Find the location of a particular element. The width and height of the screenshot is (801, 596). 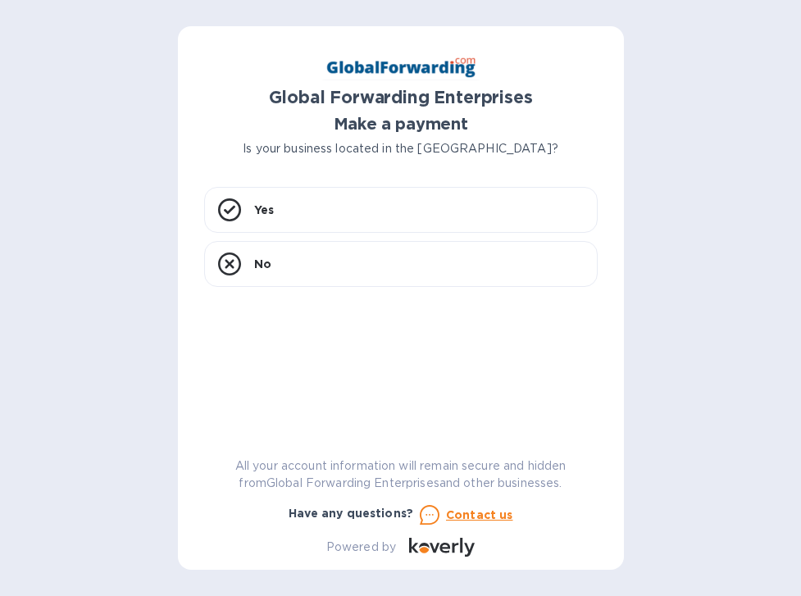

h1: Make a payment is located at coordinates (401, 124).